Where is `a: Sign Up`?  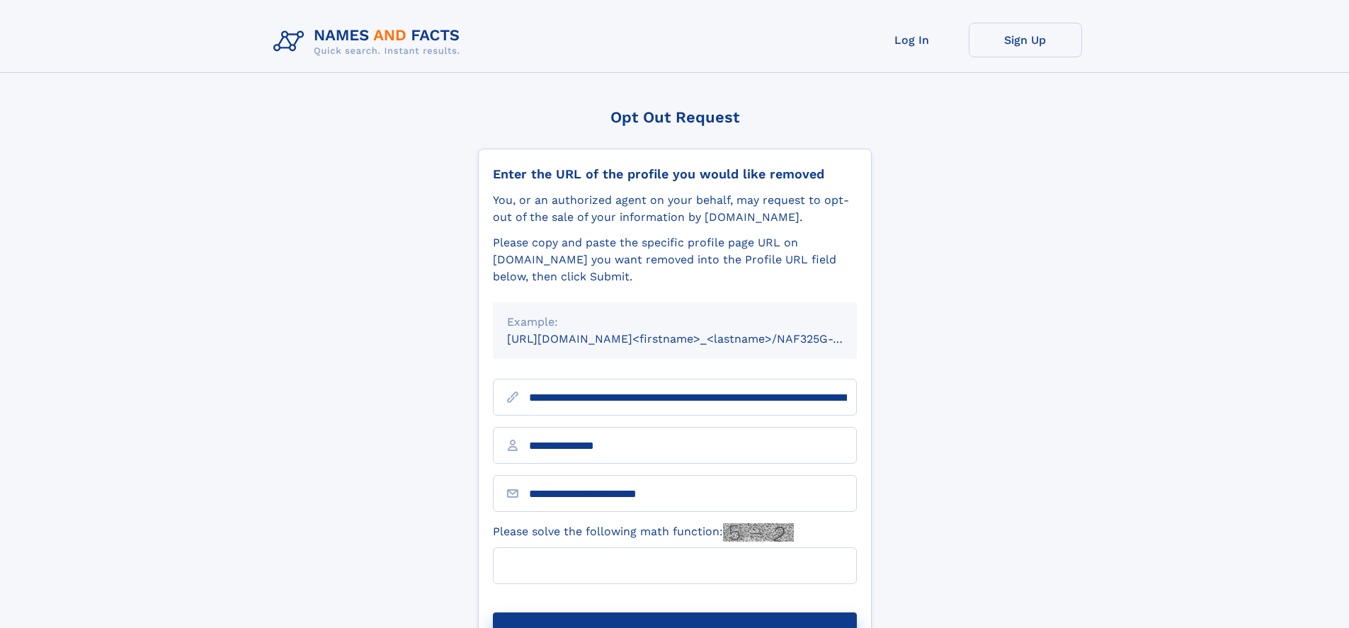
a: Sign Up is located at coordinates (1025, 40).